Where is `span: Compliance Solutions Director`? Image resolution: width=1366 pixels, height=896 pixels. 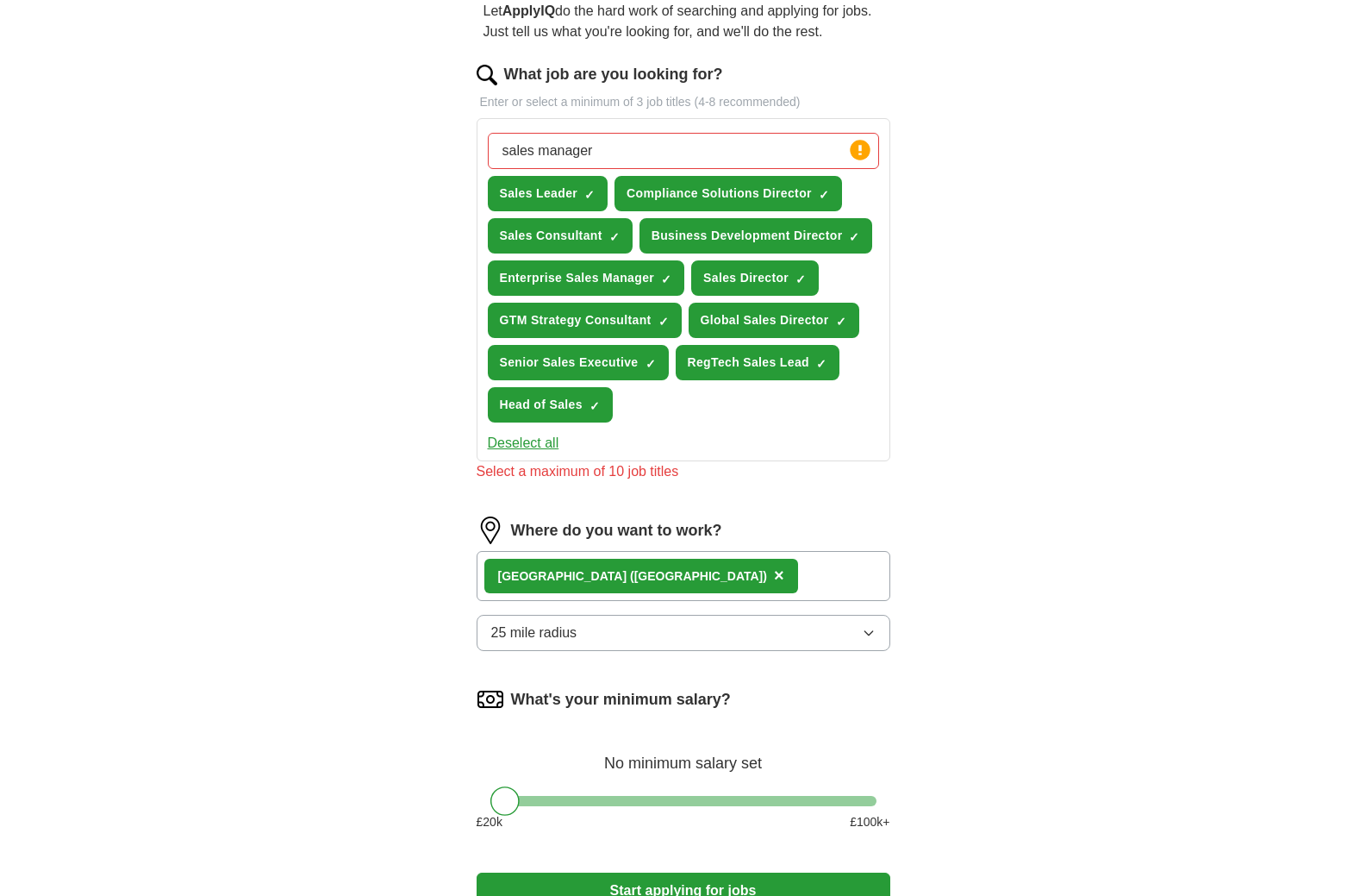
span: Compliance Solutions Director is located at coordinates (719, 193).